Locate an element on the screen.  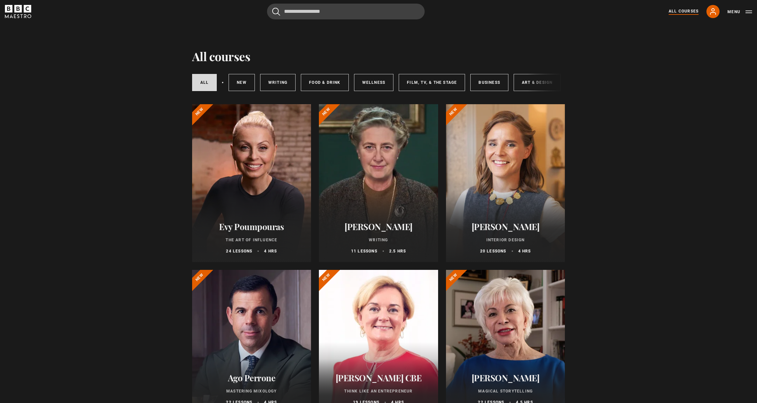
a: Writing is located at coordinates (278, 82).